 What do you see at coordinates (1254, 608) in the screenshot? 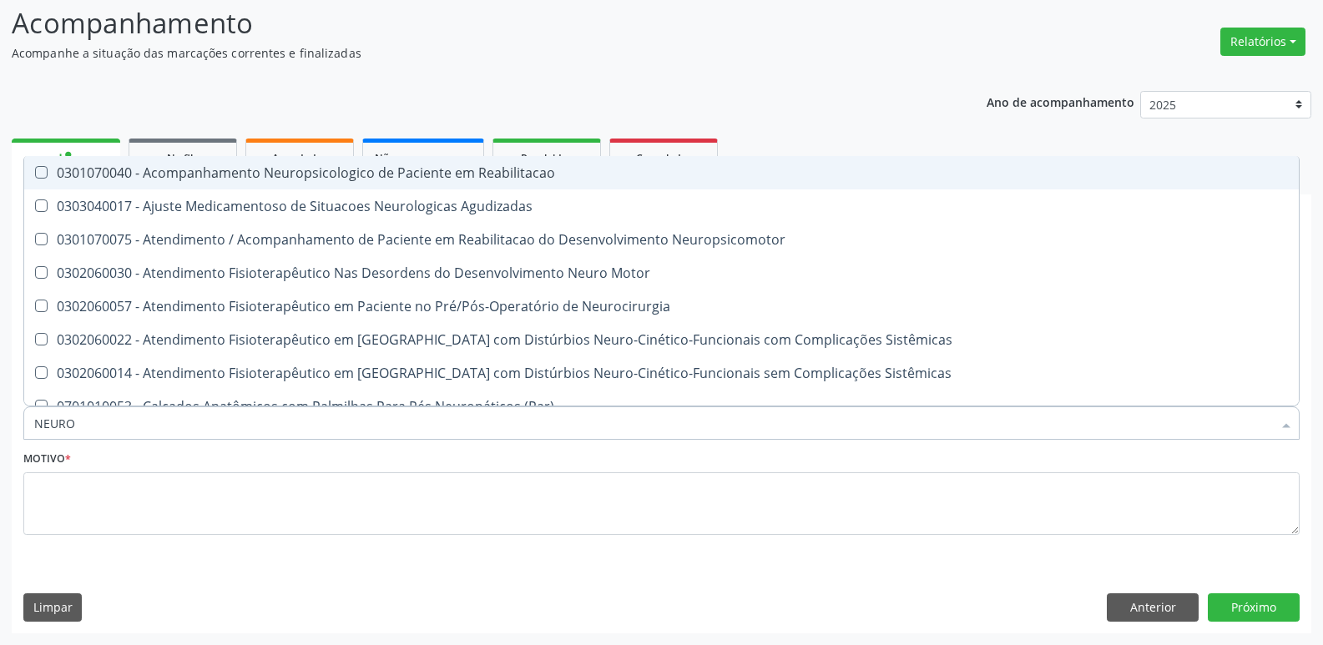
I see `button: Próximo` at bounding box center [1254, 608].